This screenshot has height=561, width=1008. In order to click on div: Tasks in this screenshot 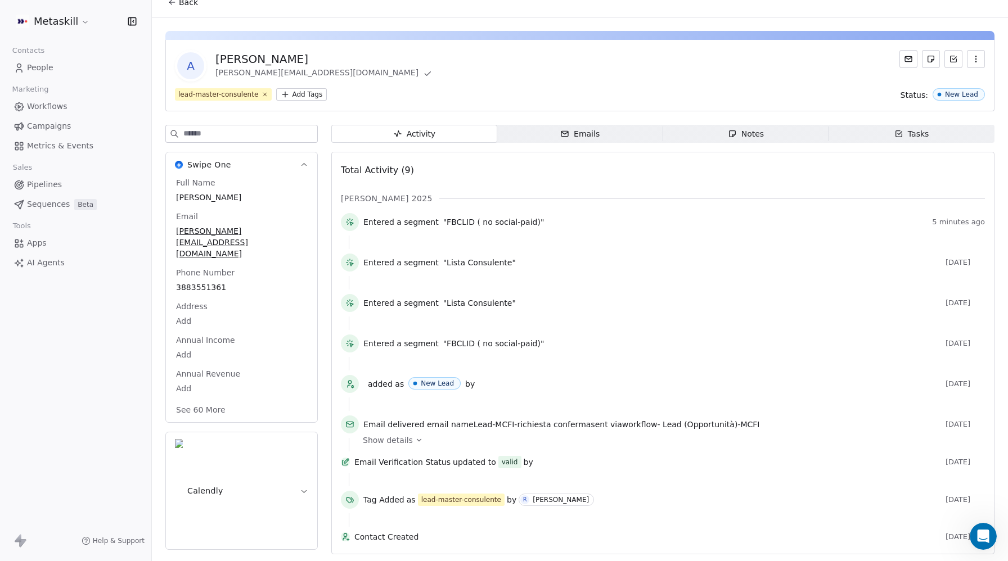, I will do `click(912, 134)`.